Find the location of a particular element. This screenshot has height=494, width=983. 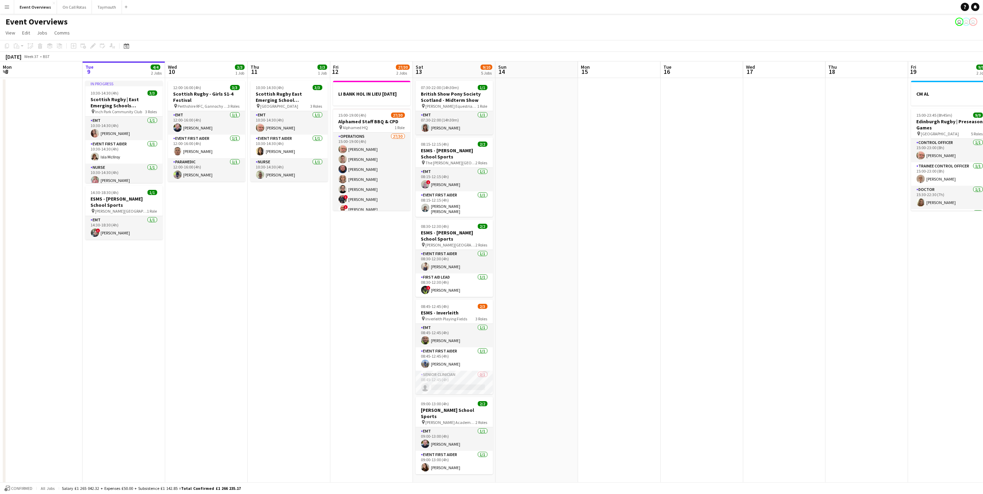

app-job-card: 15:00-19:00 (4h)27/30Alphamed Staff BBQ & CPD Alphamed HQ1 RoleOperations27/3015:00-19:00 (4h)[PE... is located at coordinates (372, 160).